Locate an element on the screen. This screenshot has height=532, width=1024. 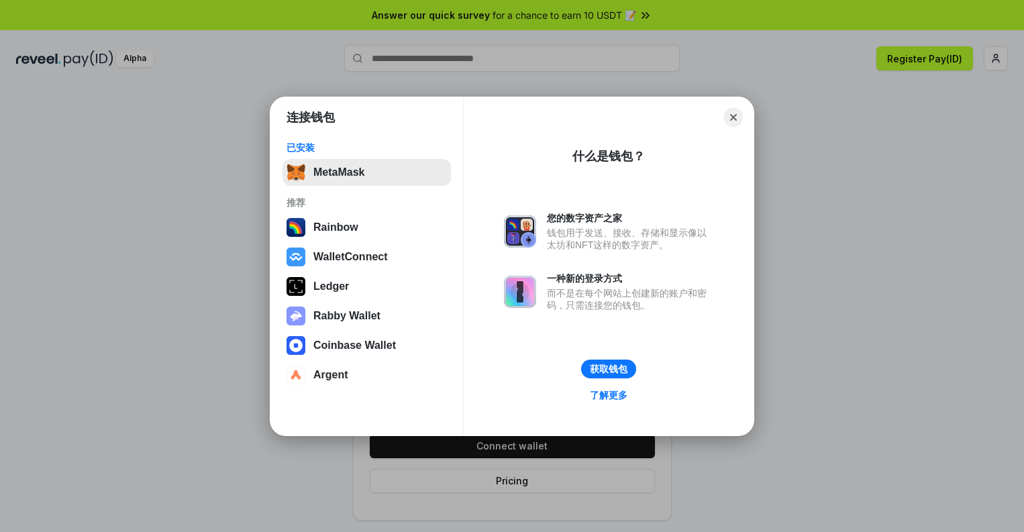
div: 推荐 is located at coordinates (366, 203).